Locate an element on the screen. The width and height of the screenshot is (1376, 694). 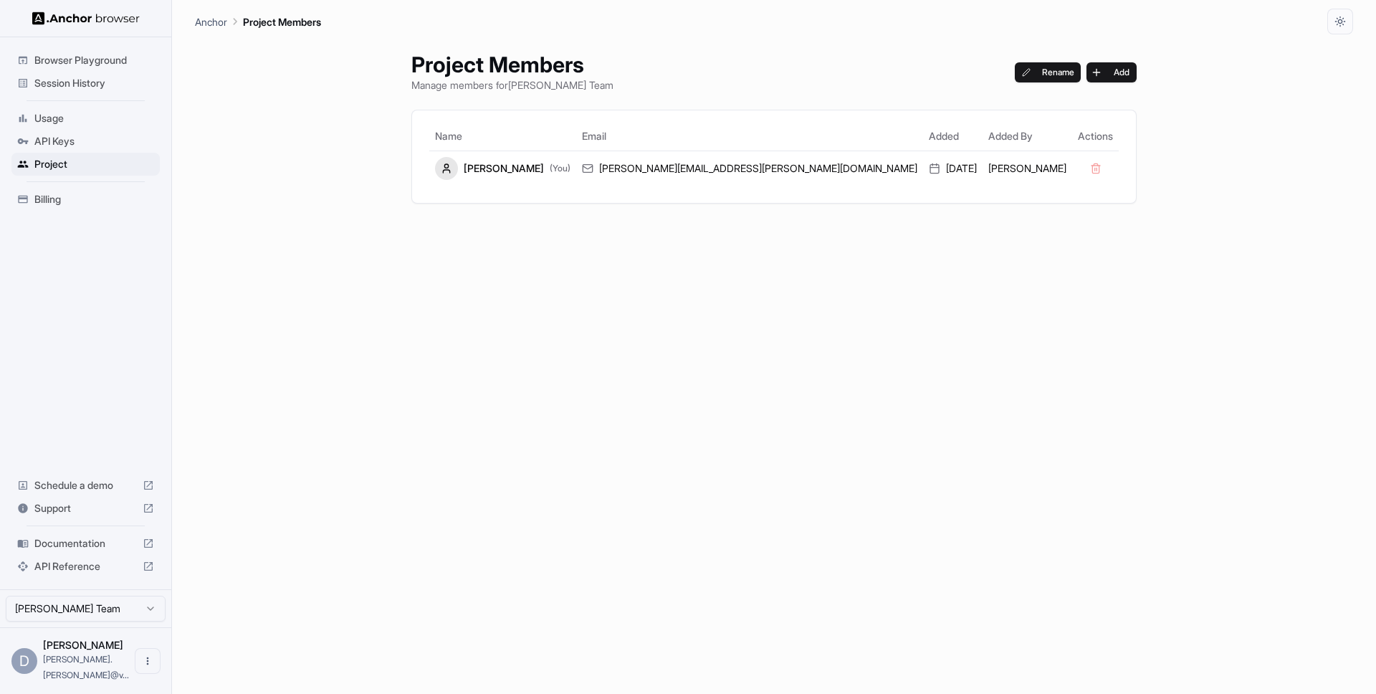
span: API Keys is located at coordinates (94, 141).